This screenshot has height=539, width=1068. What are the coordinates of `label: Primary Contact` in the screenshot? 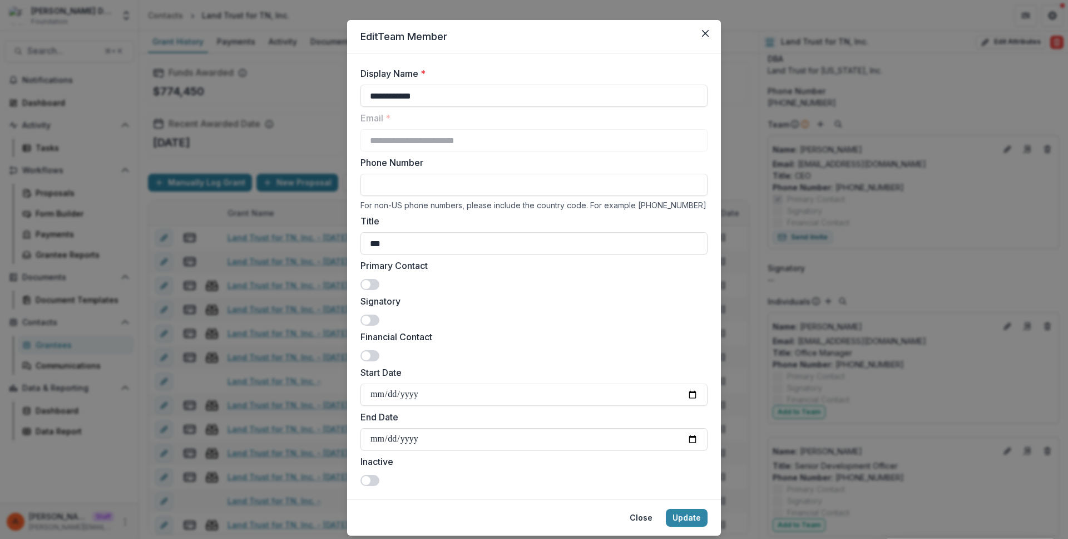 It's located at (531, 265).